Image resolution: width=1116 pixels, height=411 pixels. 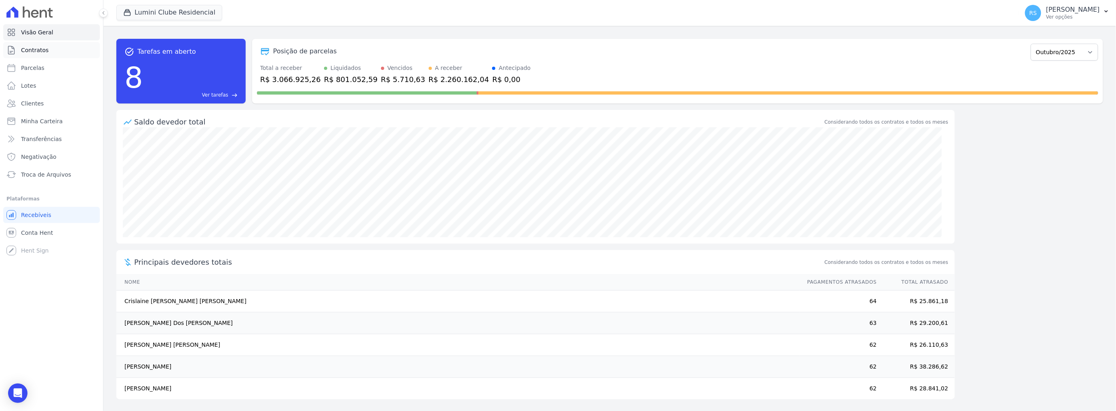 I want to click on span: Troca de Arquivos, so click(x=46, y=175).